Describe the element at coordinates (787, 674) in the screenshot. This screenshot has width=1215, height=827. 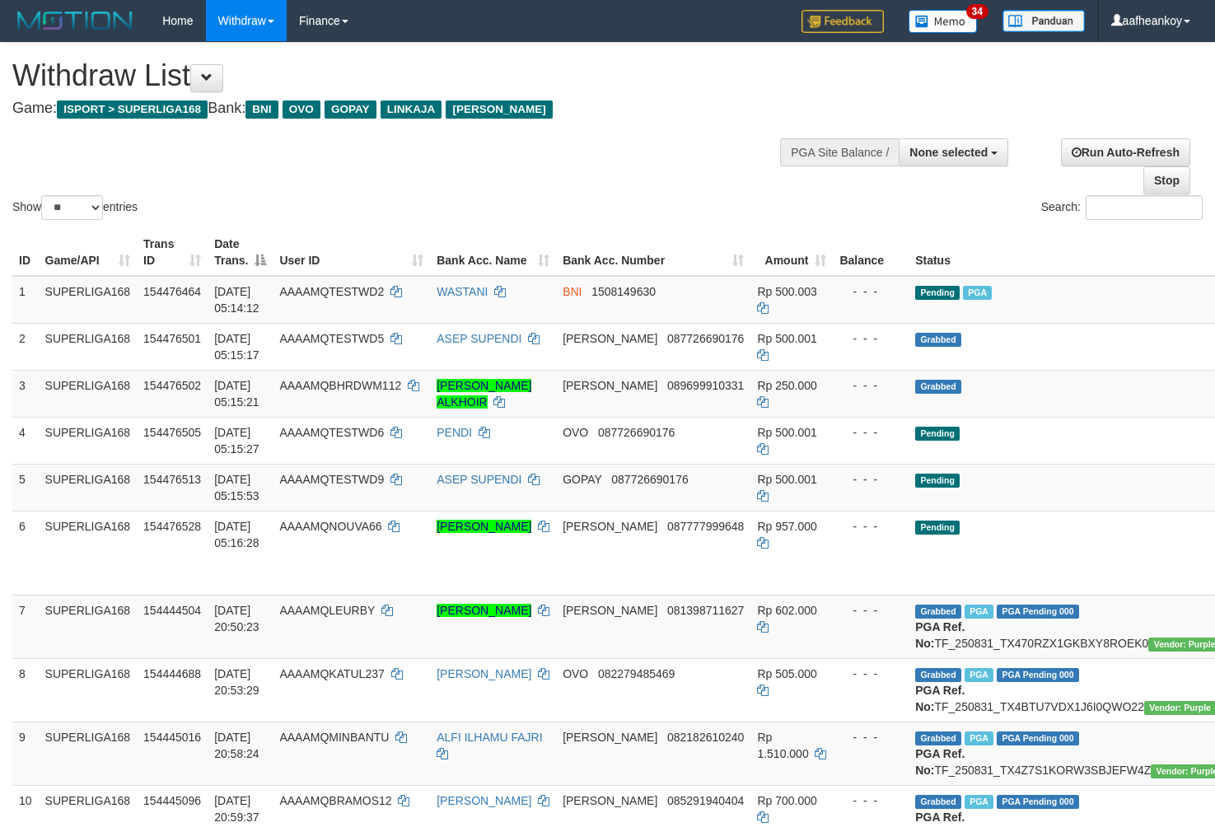
I see `span: Rp 505.000` at that location.